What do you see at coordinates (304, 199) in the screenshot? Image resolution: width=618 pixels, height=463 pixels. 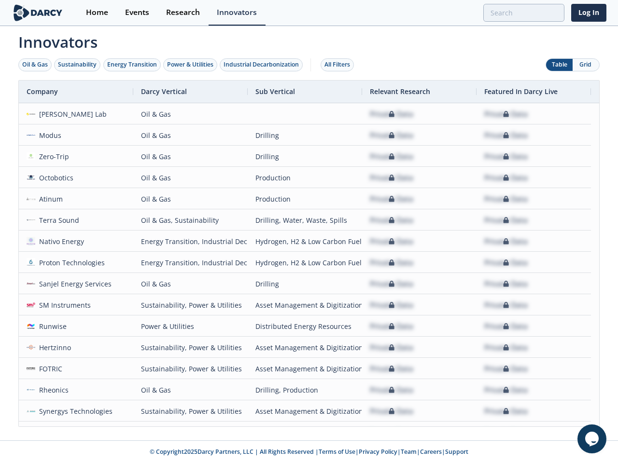 I see `div: Production` at bounding box center [304, 199].